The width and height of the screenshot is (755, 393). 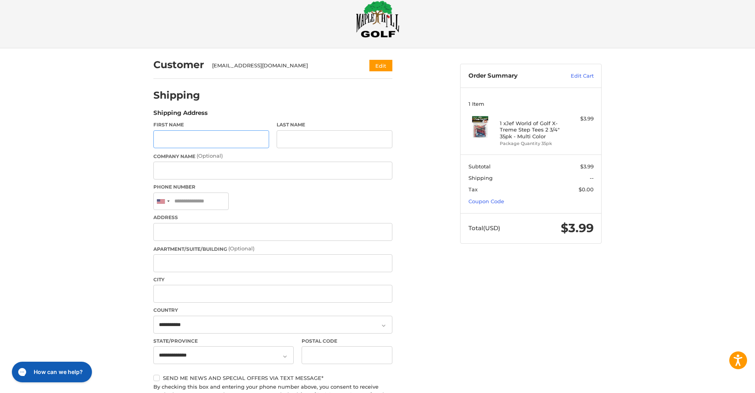 What do you see at coordinates (50, 13) in the screenshot?
I see `h2: How can we help?` at bounding box center [50, 13].